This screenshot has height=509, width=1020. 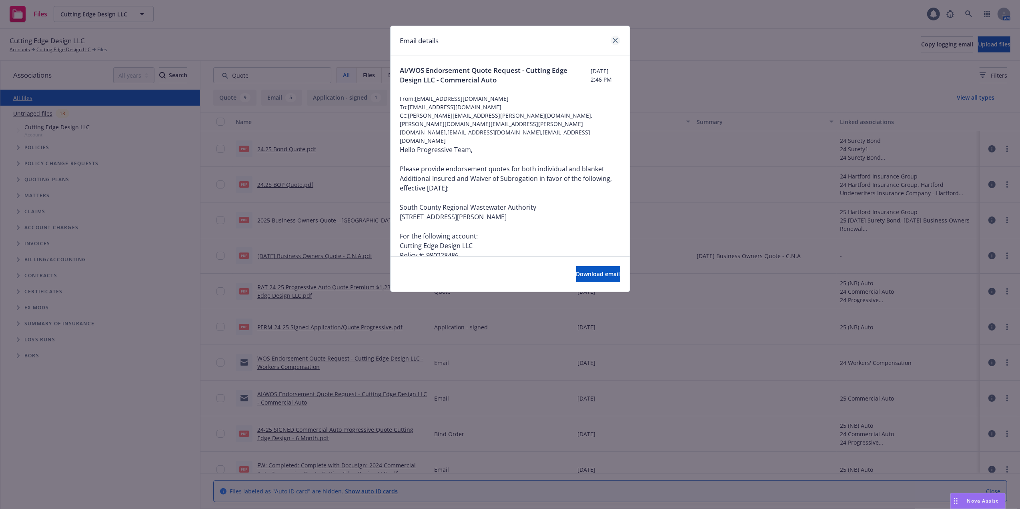 What do you see at coordinates (420, 41) in the screenshot?
I see `h1: Email details` at bounding box center [420, 41].